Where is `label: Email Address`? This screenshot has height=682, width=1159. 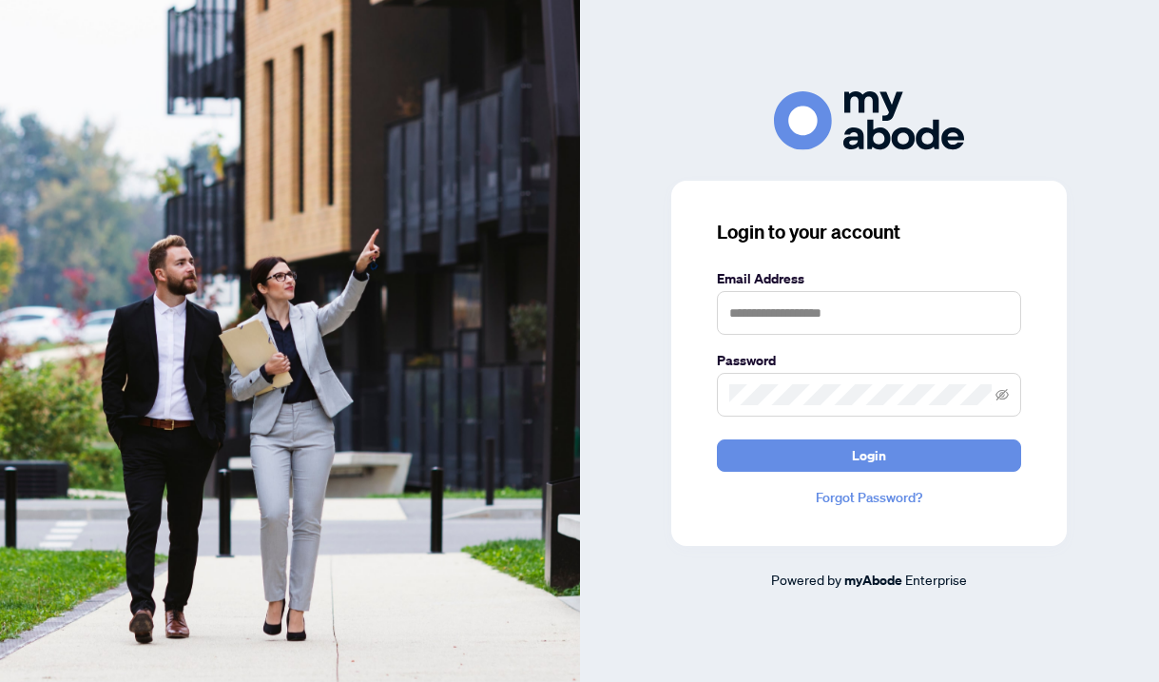 label: Email Address is located at coordinates (869, 279).